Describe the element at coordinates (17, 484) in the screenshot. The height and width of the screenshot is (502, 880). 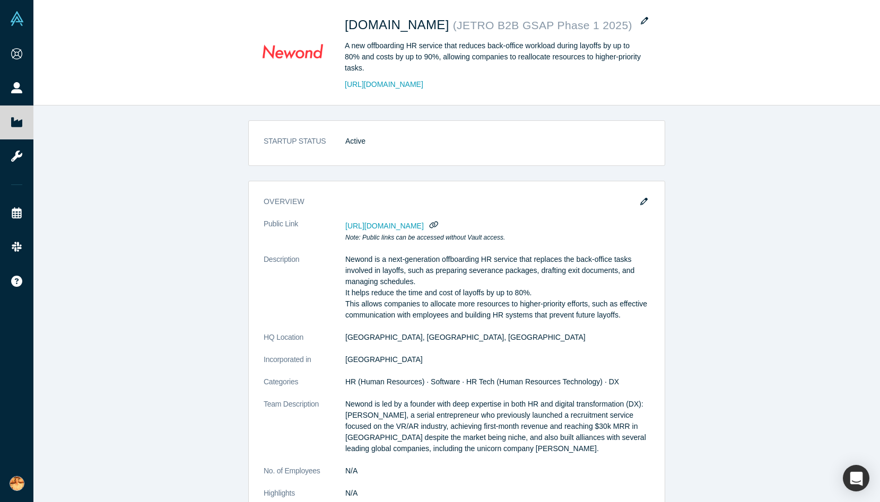
I see `img: Sumina Koiso's Account` at that location.